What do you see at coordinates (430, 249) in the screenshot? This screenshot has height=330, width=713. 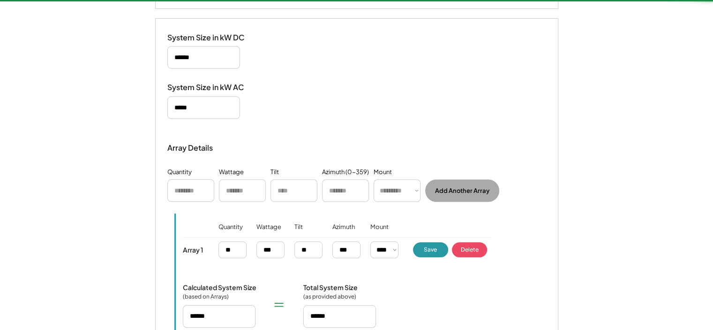 I see `button: Save` at bounding box center [430, 249].